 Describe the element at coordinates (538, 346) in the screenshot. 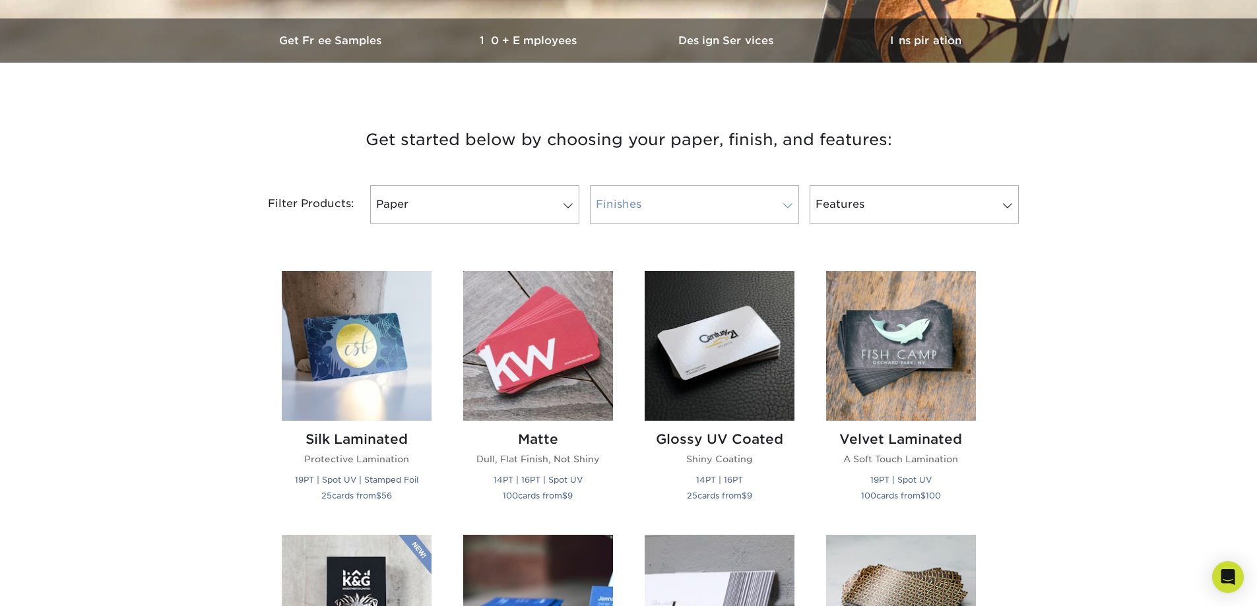

I see `img: Matte Business Cards` at that location.